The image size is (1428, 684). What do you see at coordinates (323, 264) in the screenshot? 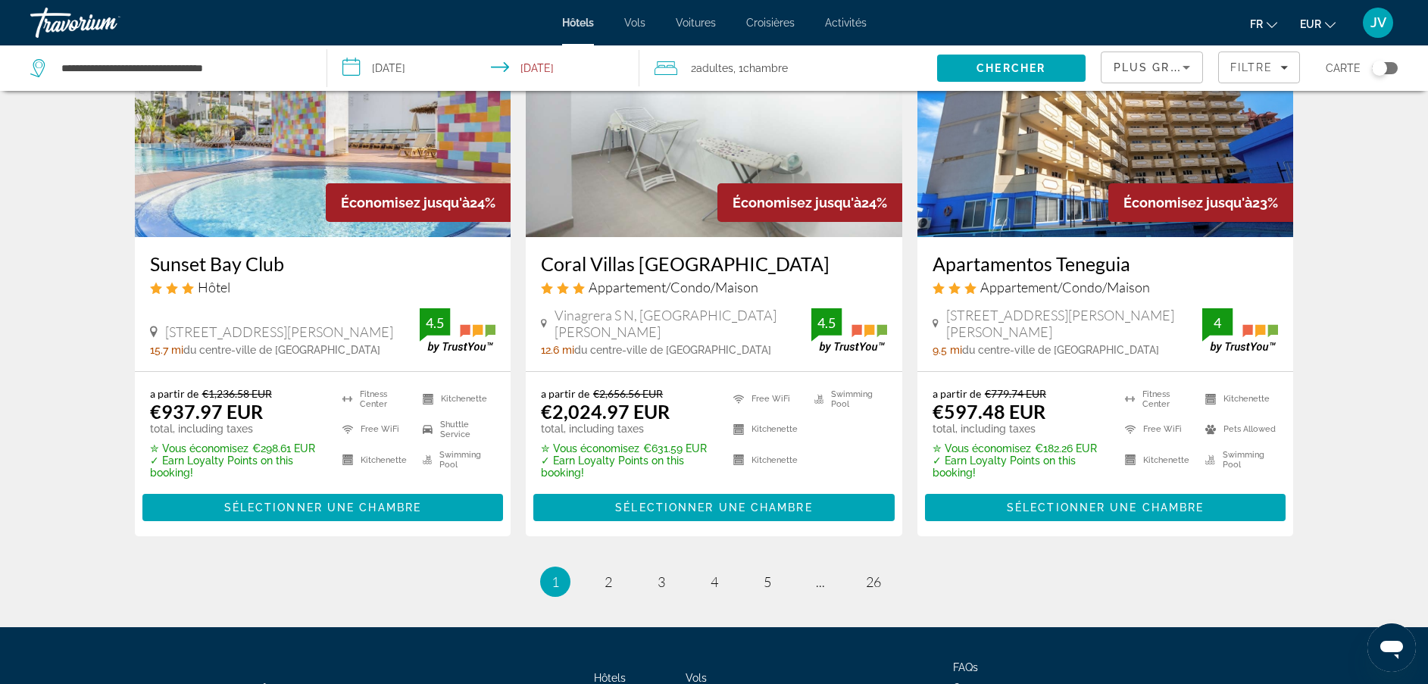
I see `h3: Sunset Bay Club` at bounding box center [323, 264].